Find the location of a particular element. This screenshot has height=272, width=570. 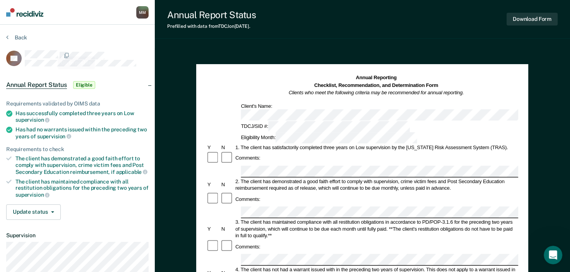

button: MM is located at coordinates (142, 12).